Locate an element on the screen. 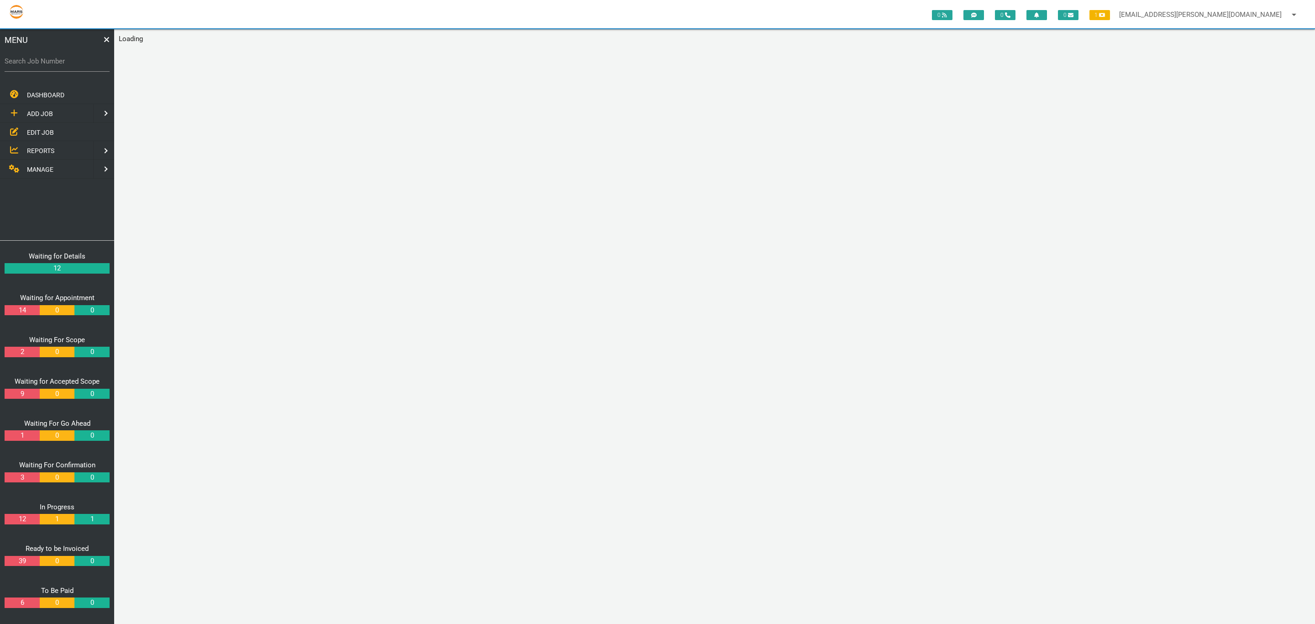  a: Waiting for Accepted Scope is located at coordinates (57, 381).